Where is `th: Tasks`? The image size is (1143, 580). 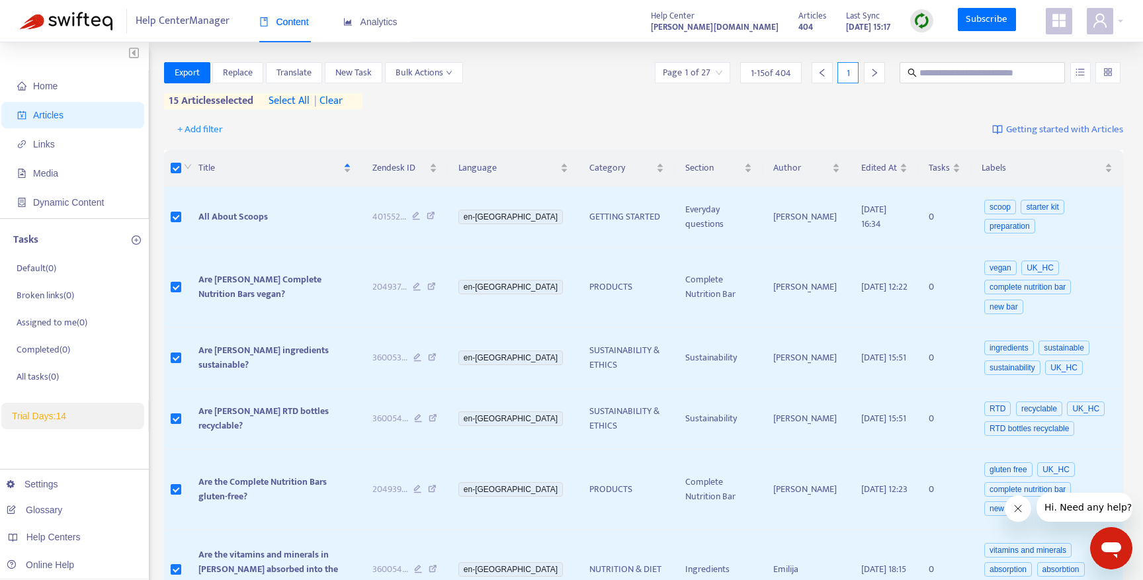 th: Tasks is located at coordinates (944, 168).